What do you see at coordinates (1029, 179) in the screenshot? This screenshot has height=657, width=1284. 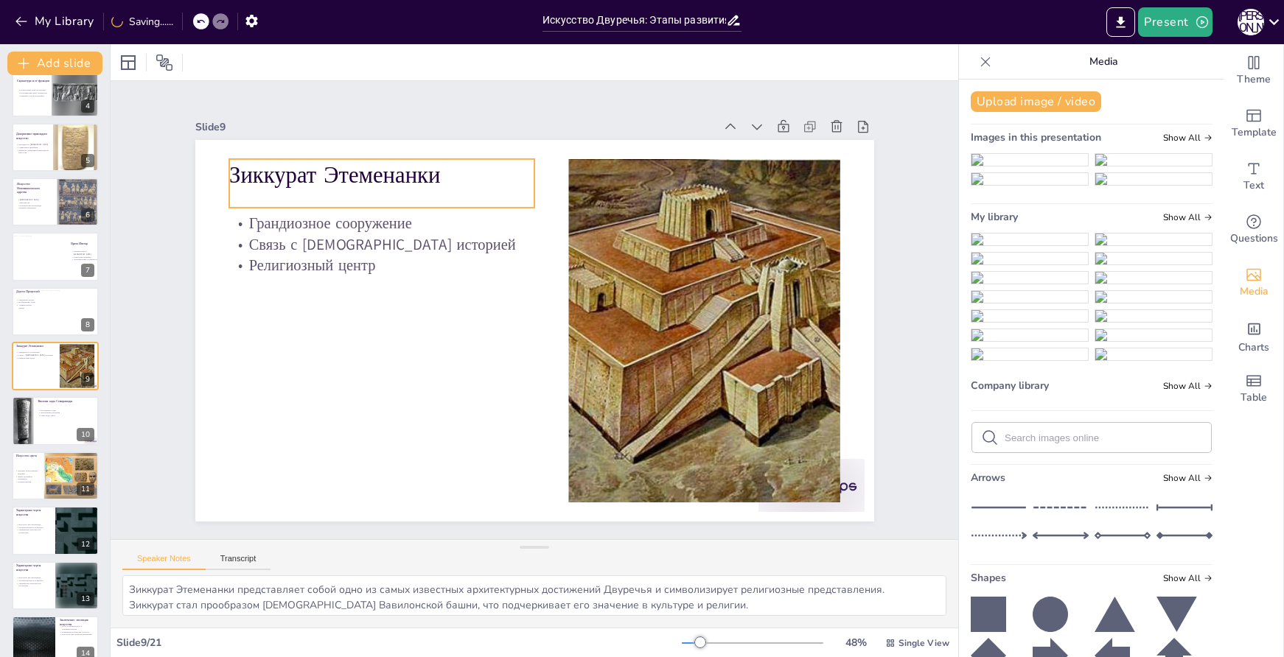 I see `img: 35190a6a-b7fa-46bf-8e83-e4ada309ca2a.jpeg` at bounding box center [1029, 179].